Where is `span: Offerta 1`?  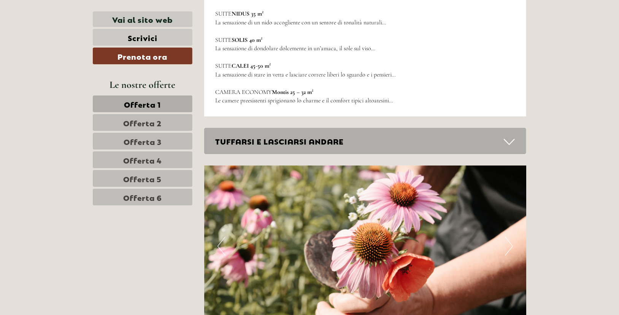
span: Offerta 1 is located at coordinates (143, 104).